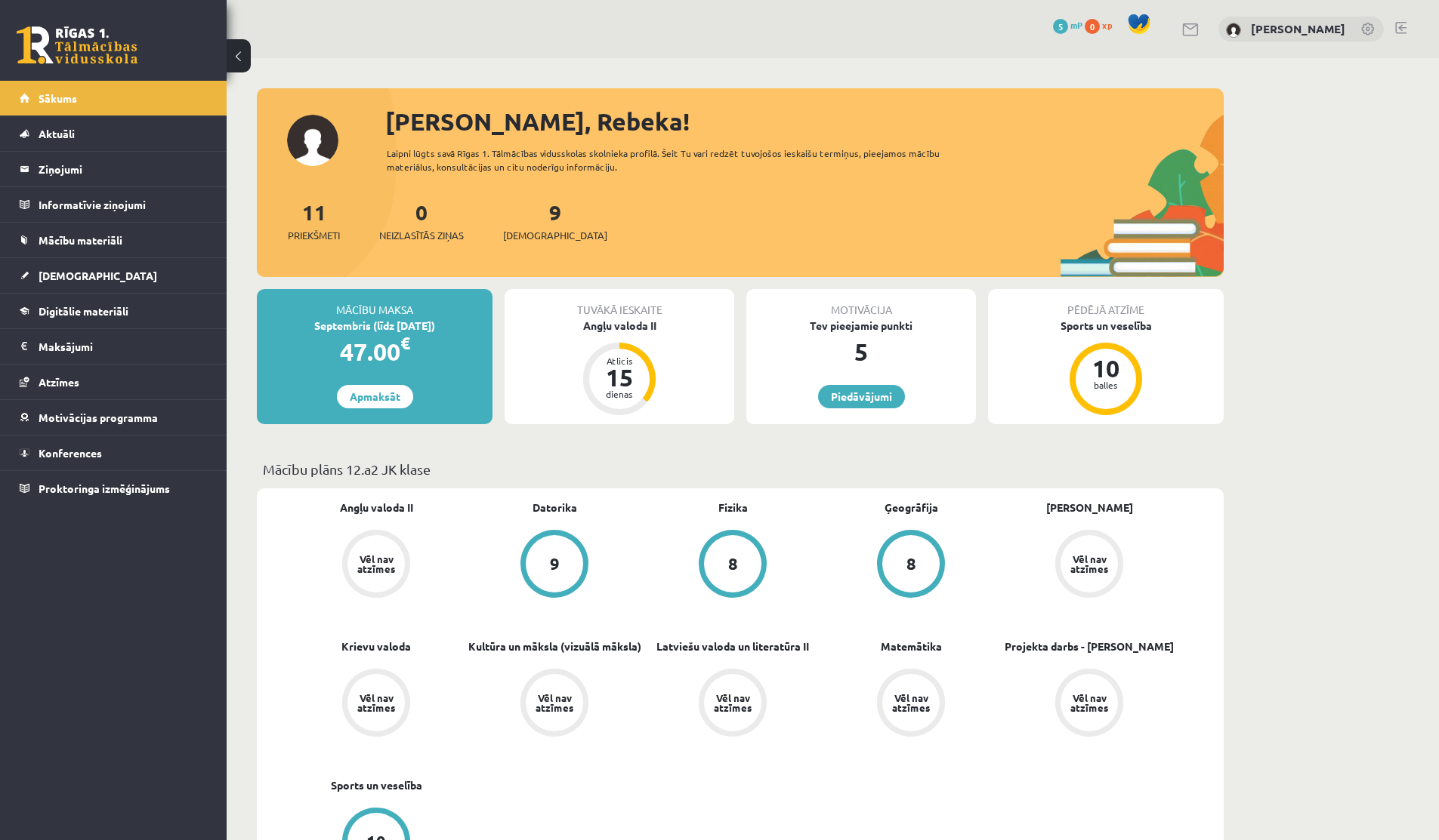 The width and height of the screenshot is (1439, 840). What do you see at coordinates (375, 304) in the screenshot?
I see `div: Mācību maksa` at bounding box center [375, 304].